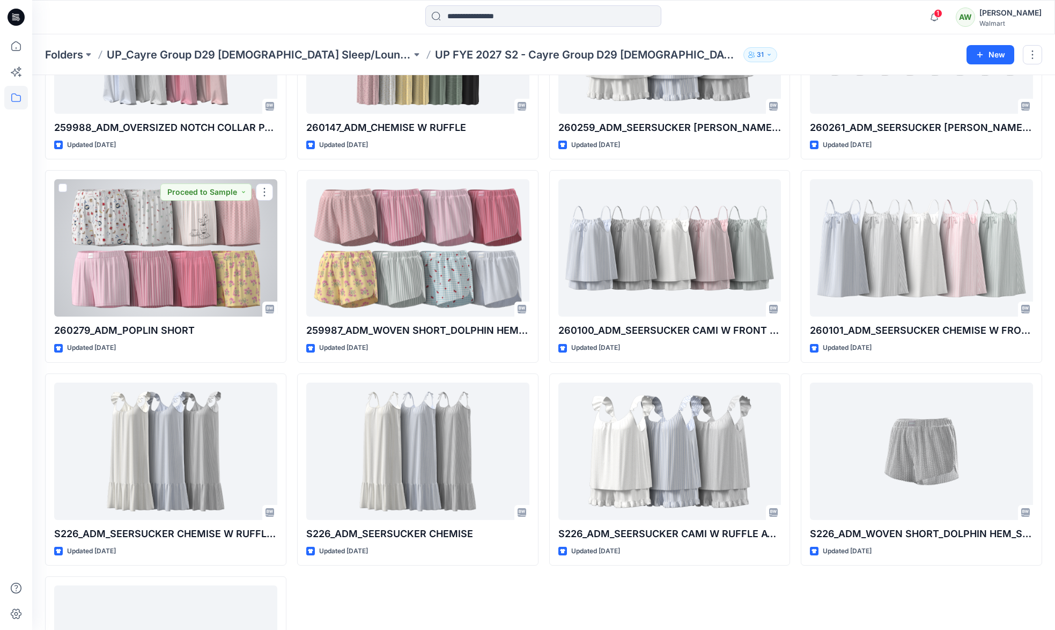 This screenshot has width=1055, height=630. I want to click on a: 260101_ADM_SEERSUCKER CHEMISE W FRONT TIE, so click(921, 248).